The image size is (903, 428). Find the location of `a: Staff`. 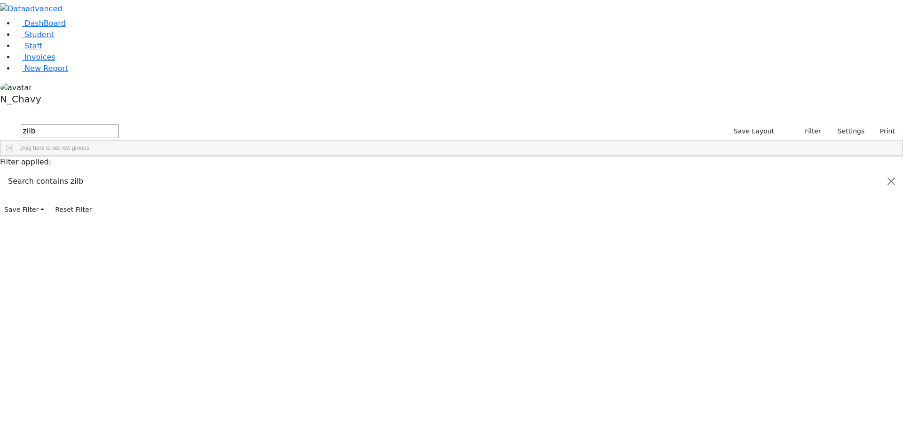

a: Staff is located at coordinates (28, 46).